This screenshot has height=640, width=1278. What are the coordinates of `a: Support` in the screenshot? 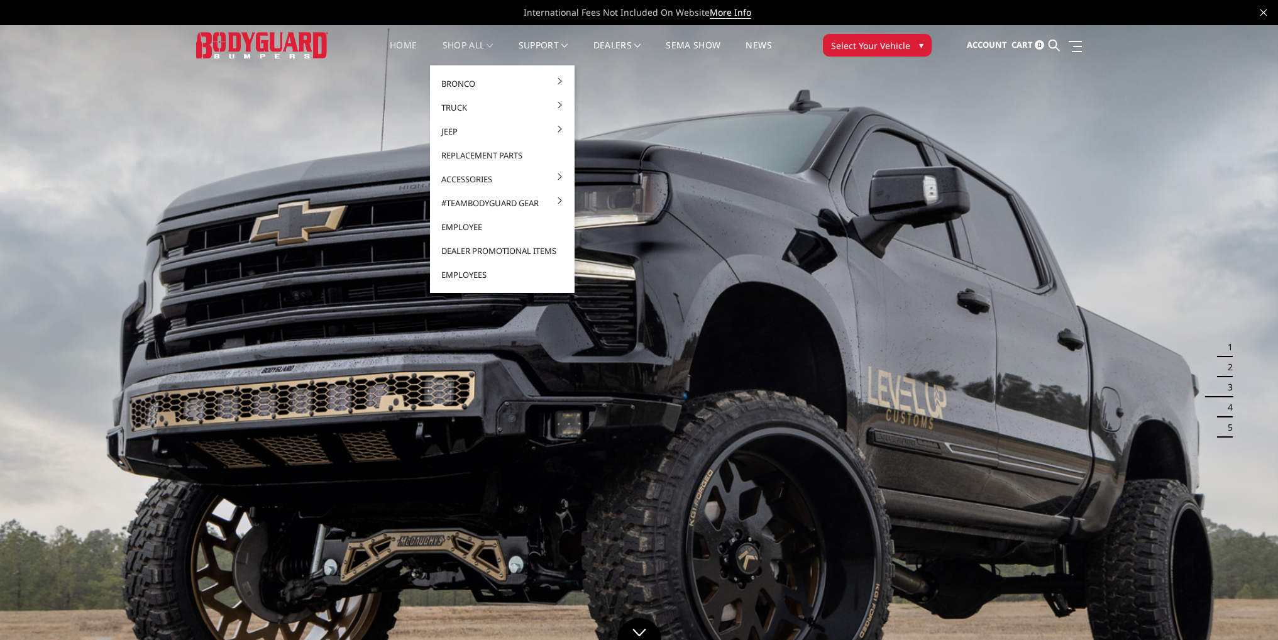 It's located at (543, 53).